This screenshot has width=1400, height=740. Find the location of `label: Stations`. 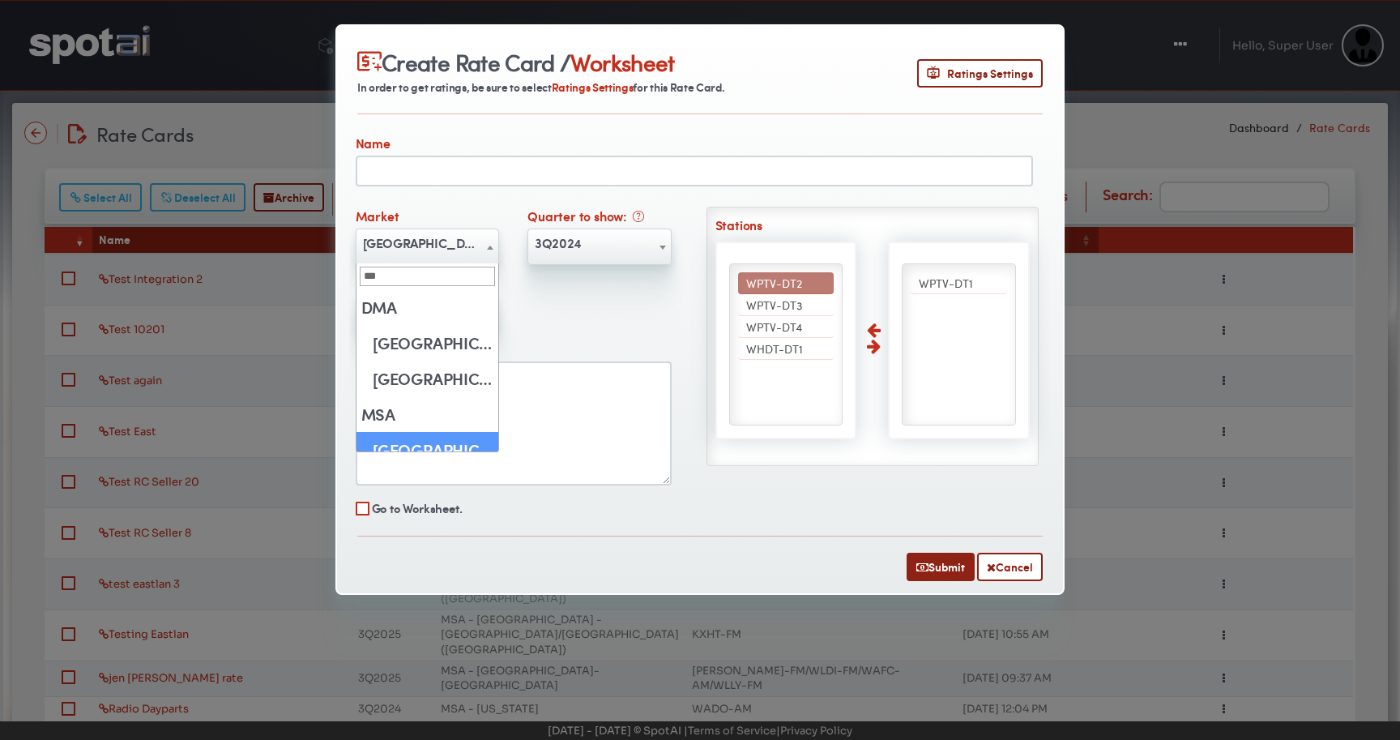

label: Stations is located at coordinates (872, 226).